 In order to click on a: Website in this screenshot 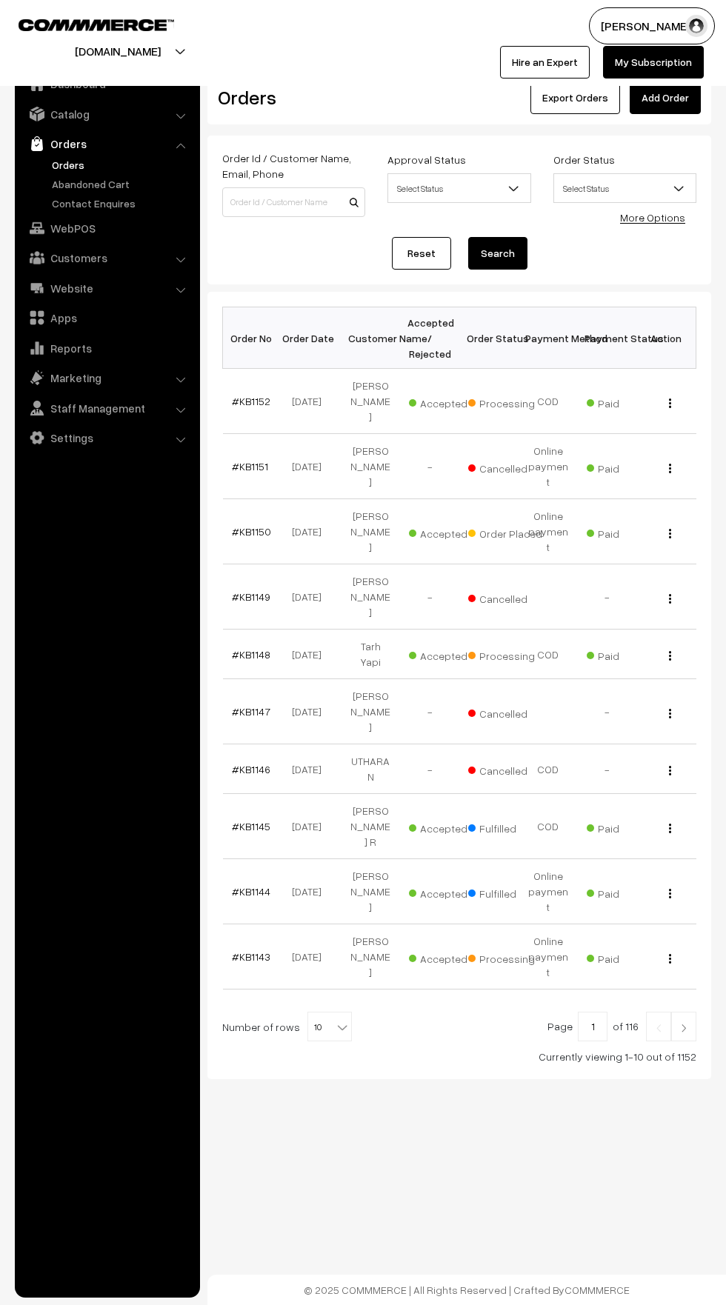, I will do `click(107, 288)`.